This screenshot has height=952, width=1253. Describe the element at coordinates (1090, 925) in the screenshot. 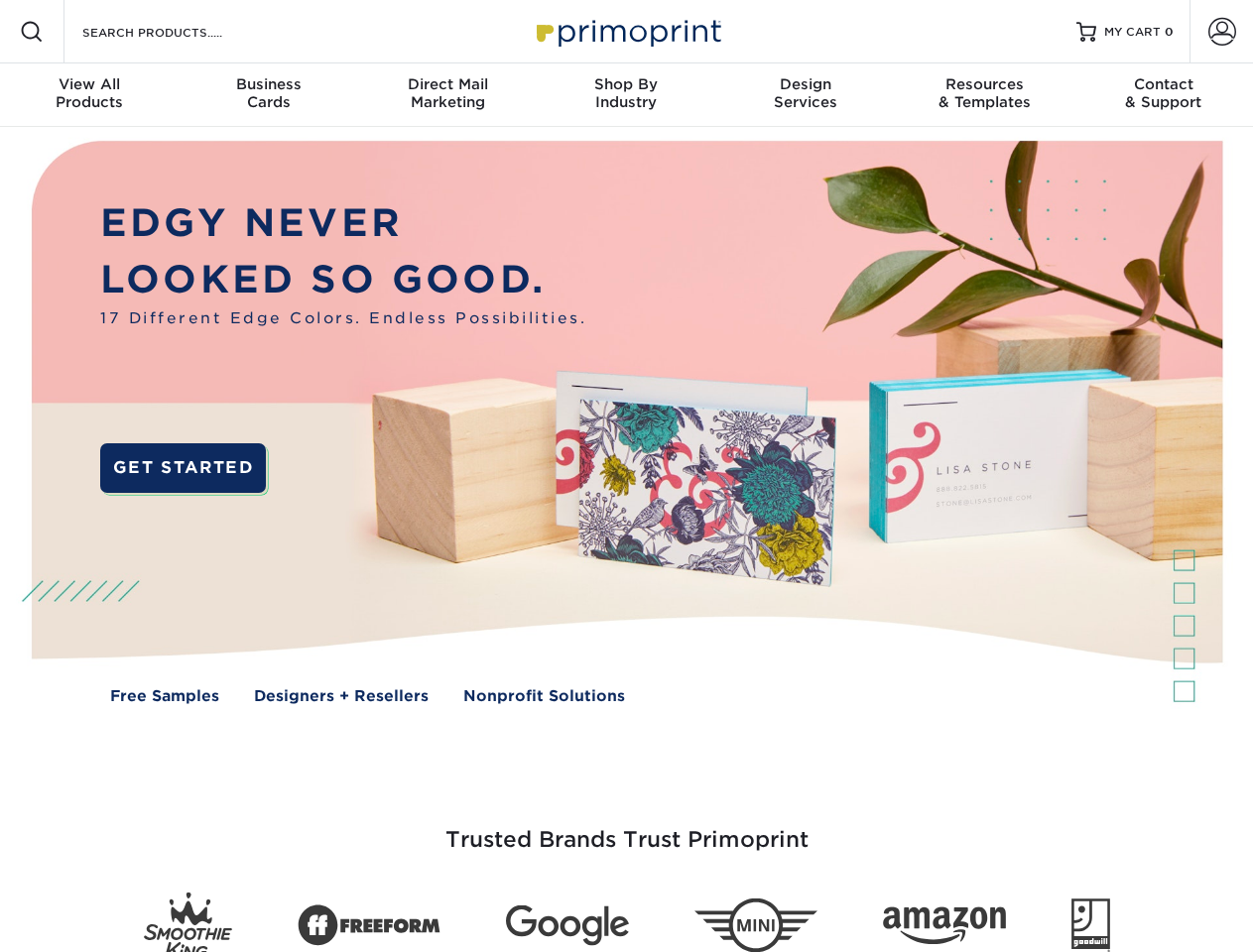

I see `img: Goodwill` at that location.